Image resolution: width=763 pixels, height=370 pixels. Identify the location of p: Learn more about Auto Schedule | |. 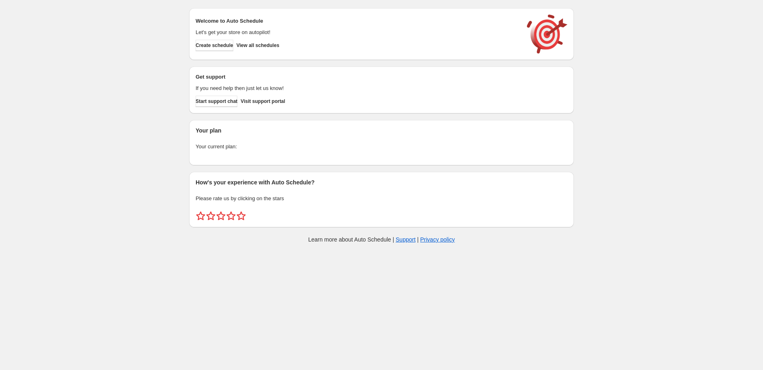
(382, 239).